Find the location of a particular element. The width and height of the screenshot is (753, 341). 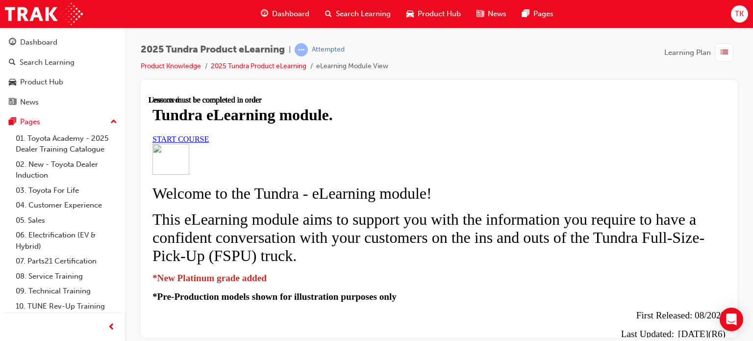

a: search-iconSearch Learning is located at coordinates (358, 14).